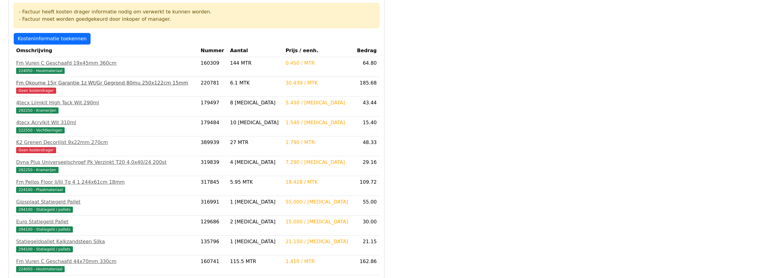  Describe the element at coordinates (366, 186) in the screenshot. I see `td: 109.72` at that location.